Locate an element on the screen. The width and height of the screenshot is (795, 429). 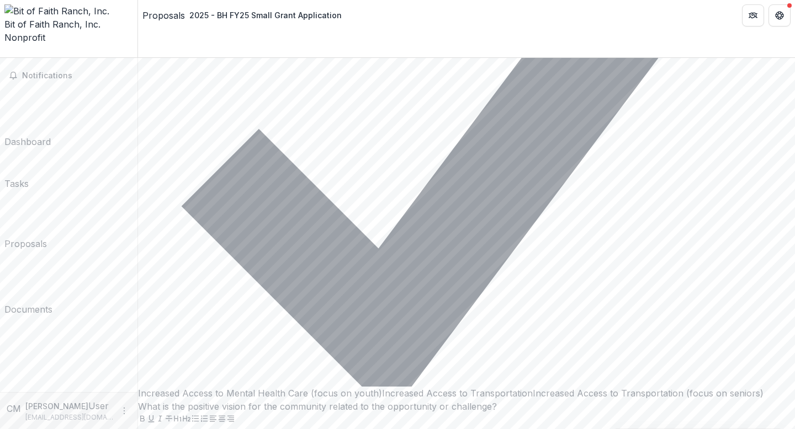
button: Align Center is located at coordinates (222, 419).